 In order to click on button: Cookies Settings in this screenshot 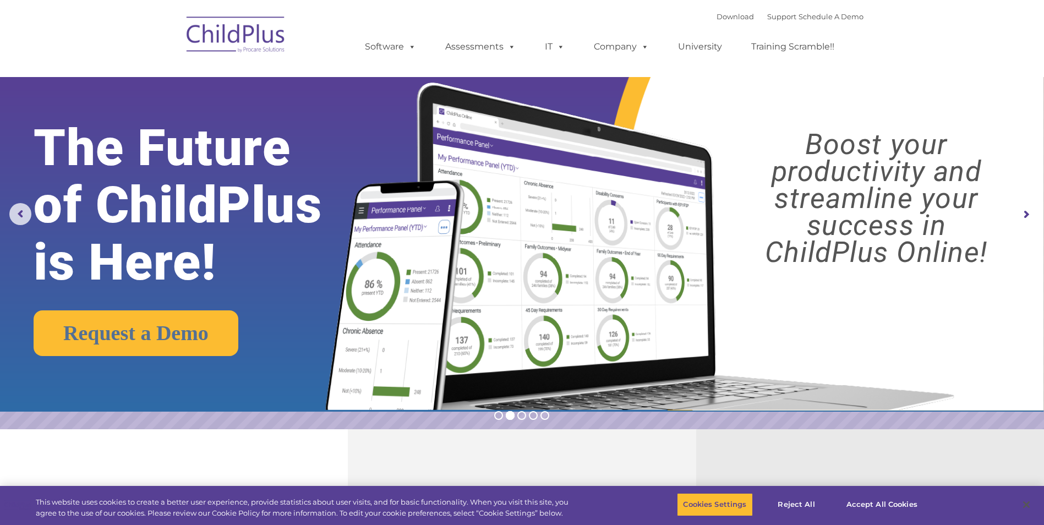, I will do `click(714, 505)`.